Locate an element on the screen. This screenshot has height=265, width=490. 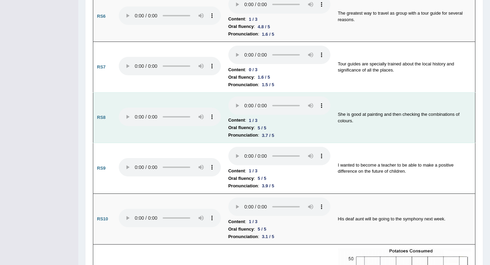
div: 1.5 / 5 is located at coordinates (268, 84).